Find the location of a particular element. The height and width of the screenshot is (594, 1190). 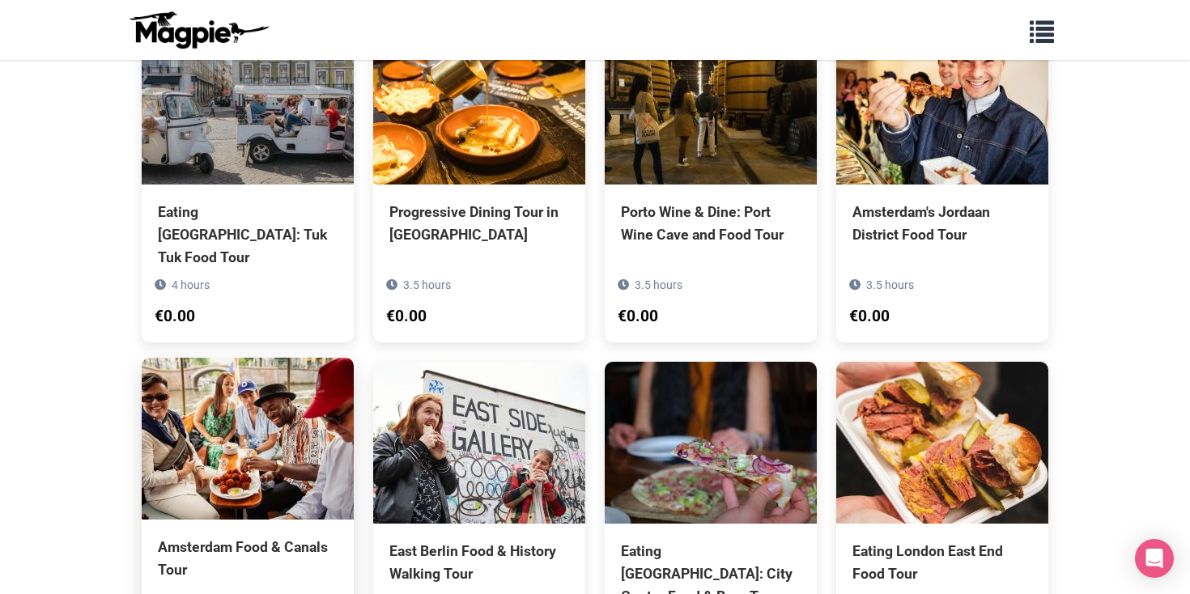

div: East Berlin Food & History Walking Tour is located at coordinates (479, 562).